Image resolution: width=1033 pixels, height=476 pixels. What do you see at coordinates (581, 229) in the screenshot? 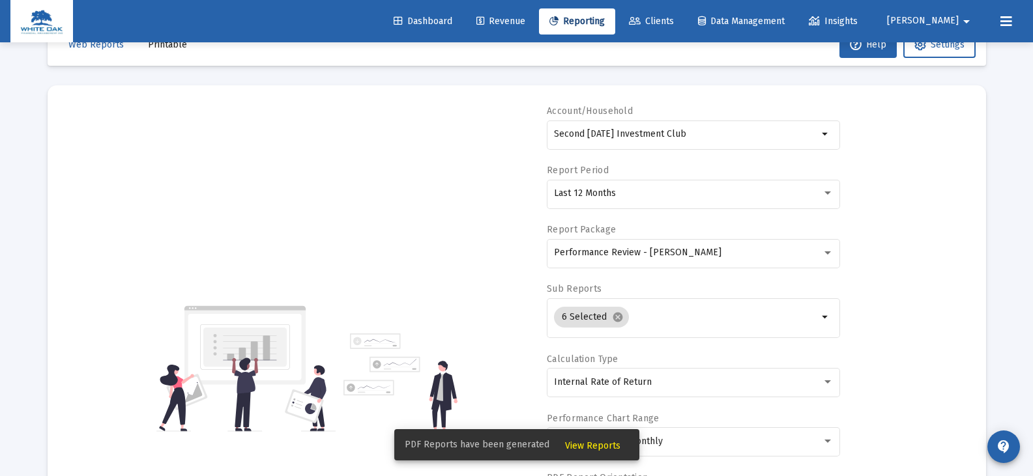
I see `label: Report Package` at bounding box center [581, 229].